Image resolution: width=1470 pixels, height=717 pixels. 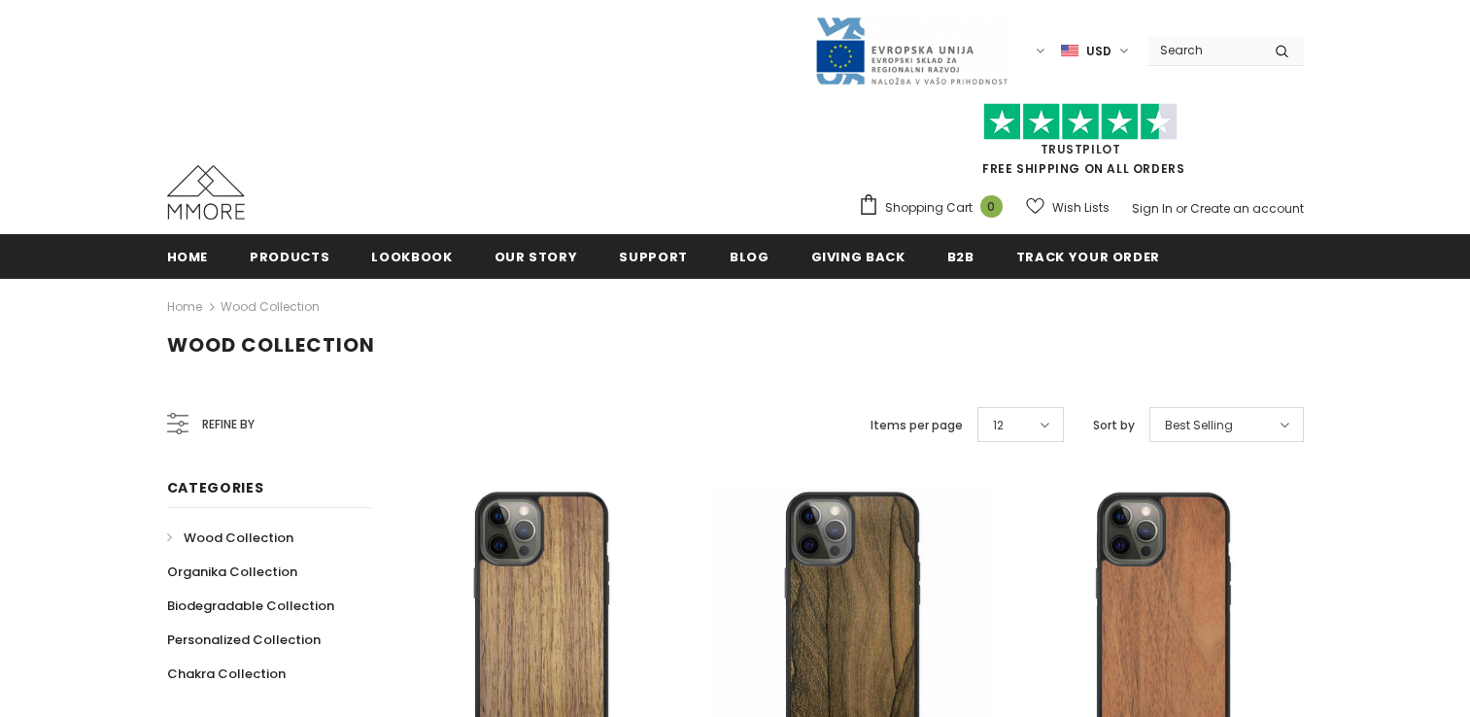 What do you see at coordinates (206, 192) in the screenshot?
I see `img: MMORE Cases` at bounding box center [206, 192].